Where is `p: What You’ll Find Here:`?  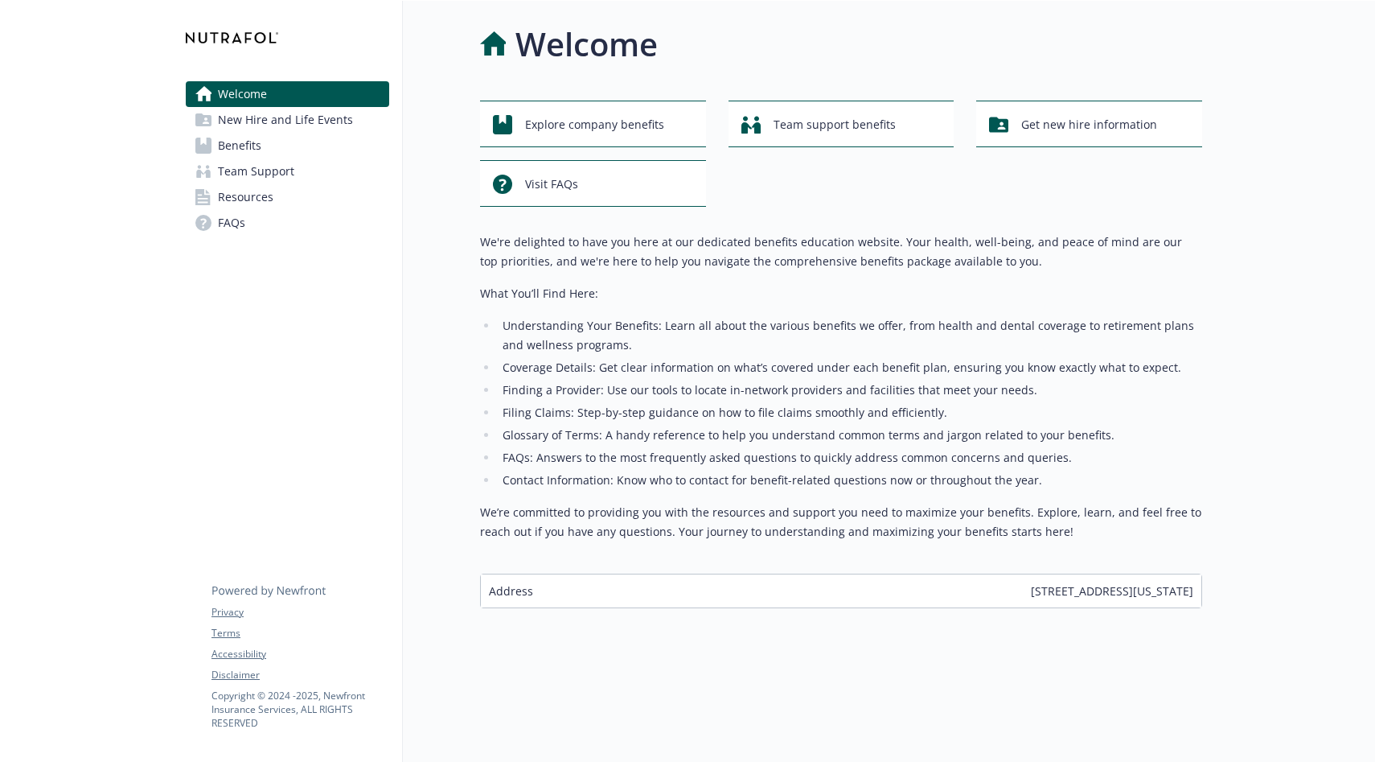 p: What You’ll Find Here: is located at coordinates (841, 294).